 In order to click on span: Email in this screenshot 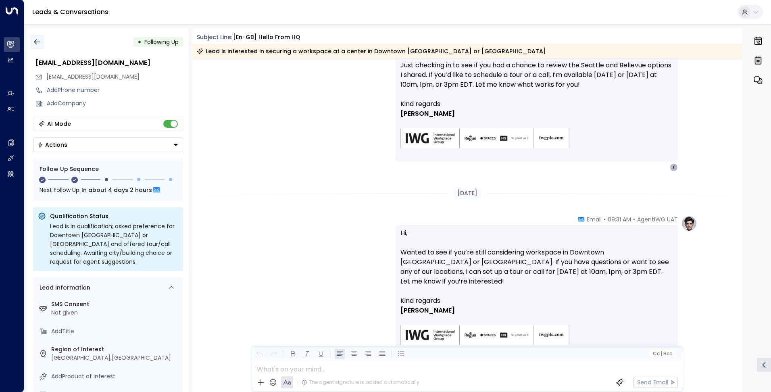, I will do `click(594, 219)`.